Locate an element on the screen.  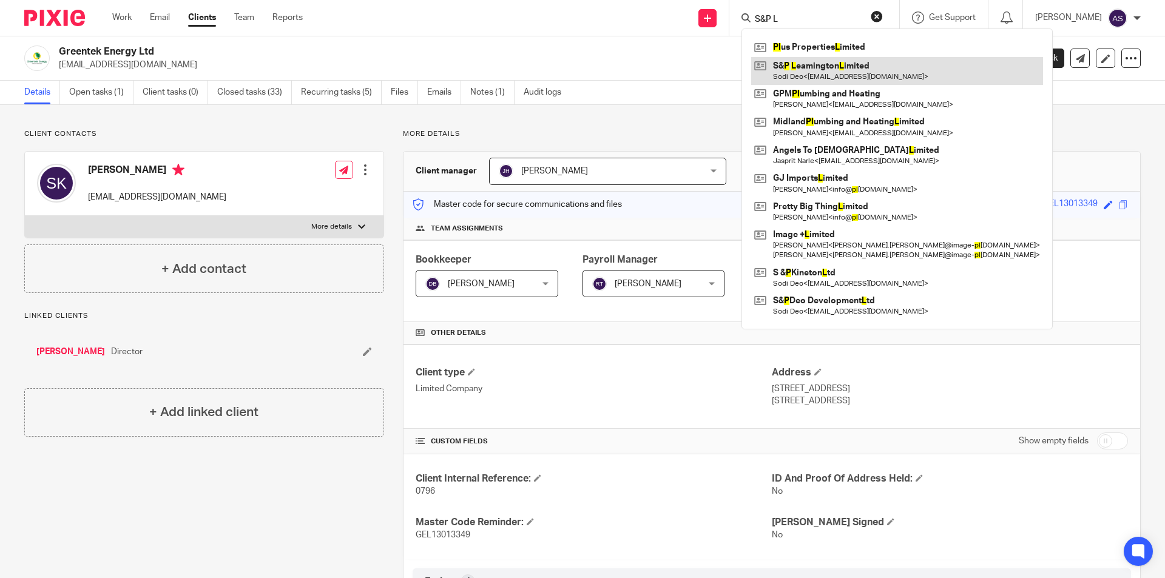
a: Email is located at coordinates (160, 18).